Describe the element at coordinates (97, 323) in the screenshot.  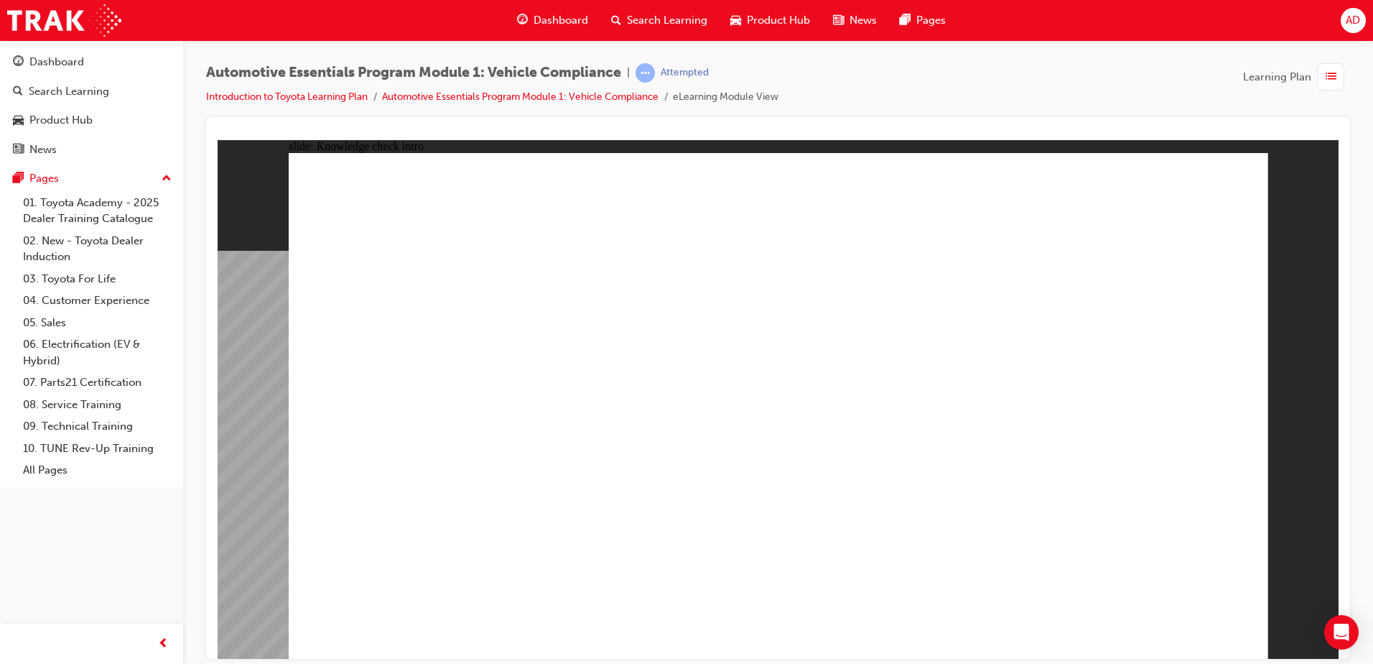
I see `a: 05. Sales` at that location.